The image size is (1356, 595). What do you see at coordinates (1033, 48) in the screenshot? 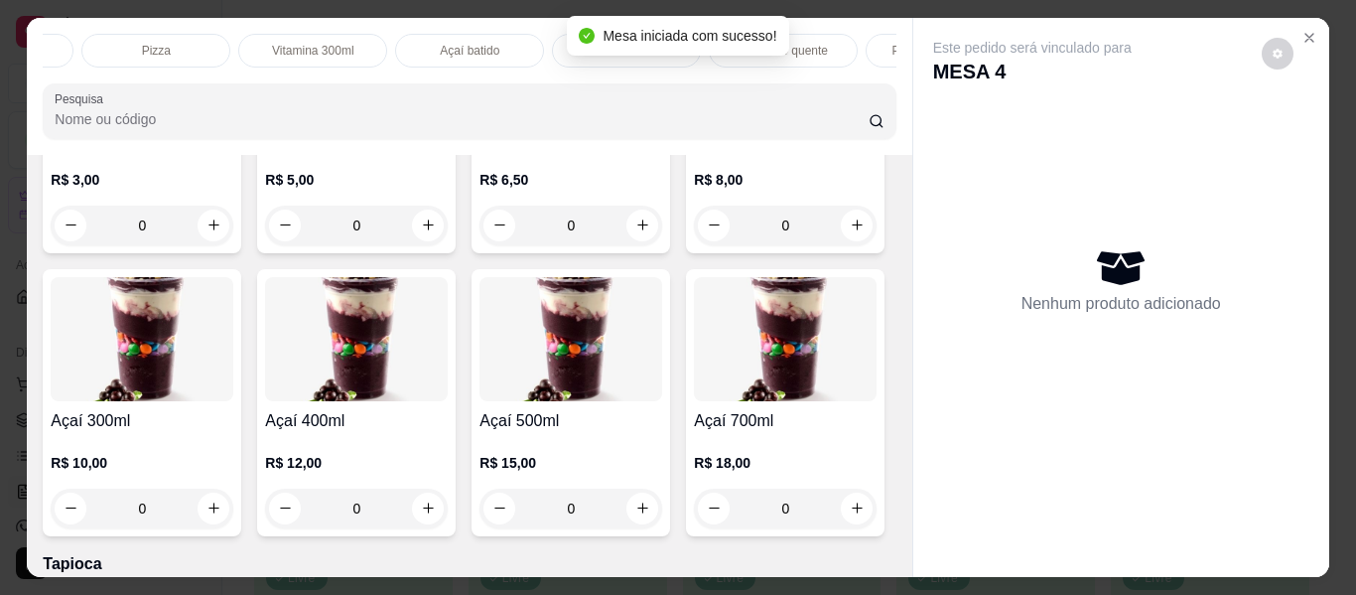
I see `p: Este pedido será vinculado para` at bounding box center [1033, 48].